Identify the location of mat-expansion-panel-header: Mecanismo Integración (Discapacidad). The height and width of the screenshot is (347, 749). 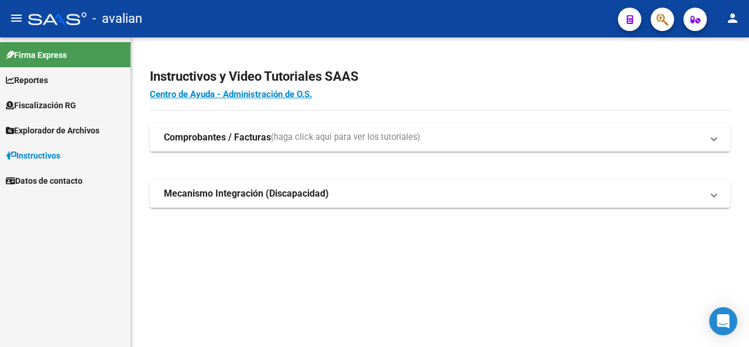
(440, 194).